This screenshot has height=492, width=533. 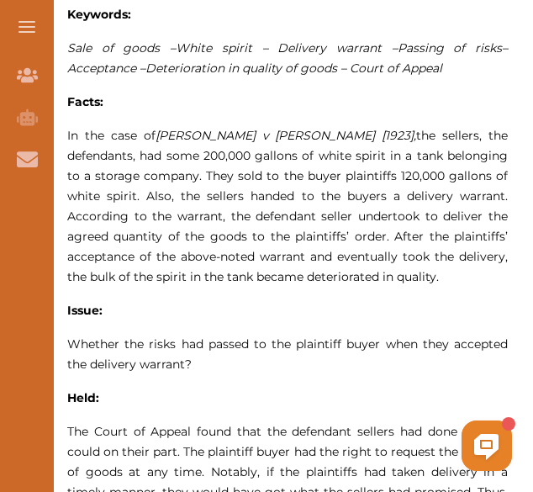 I want to click on span: Deterioration in quality of goods, so click(x=241, y=68).